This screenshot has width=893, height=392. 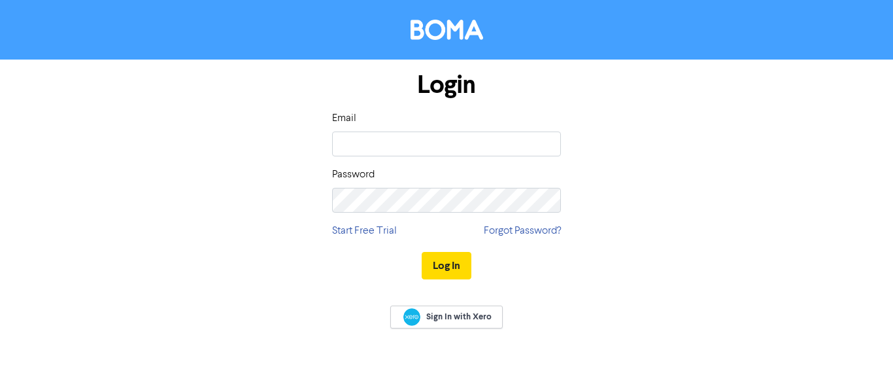 What do you see at coordinates (412, 316) in the screenshot?
I see `img: Xero logo` at bounding box center [412, 316].